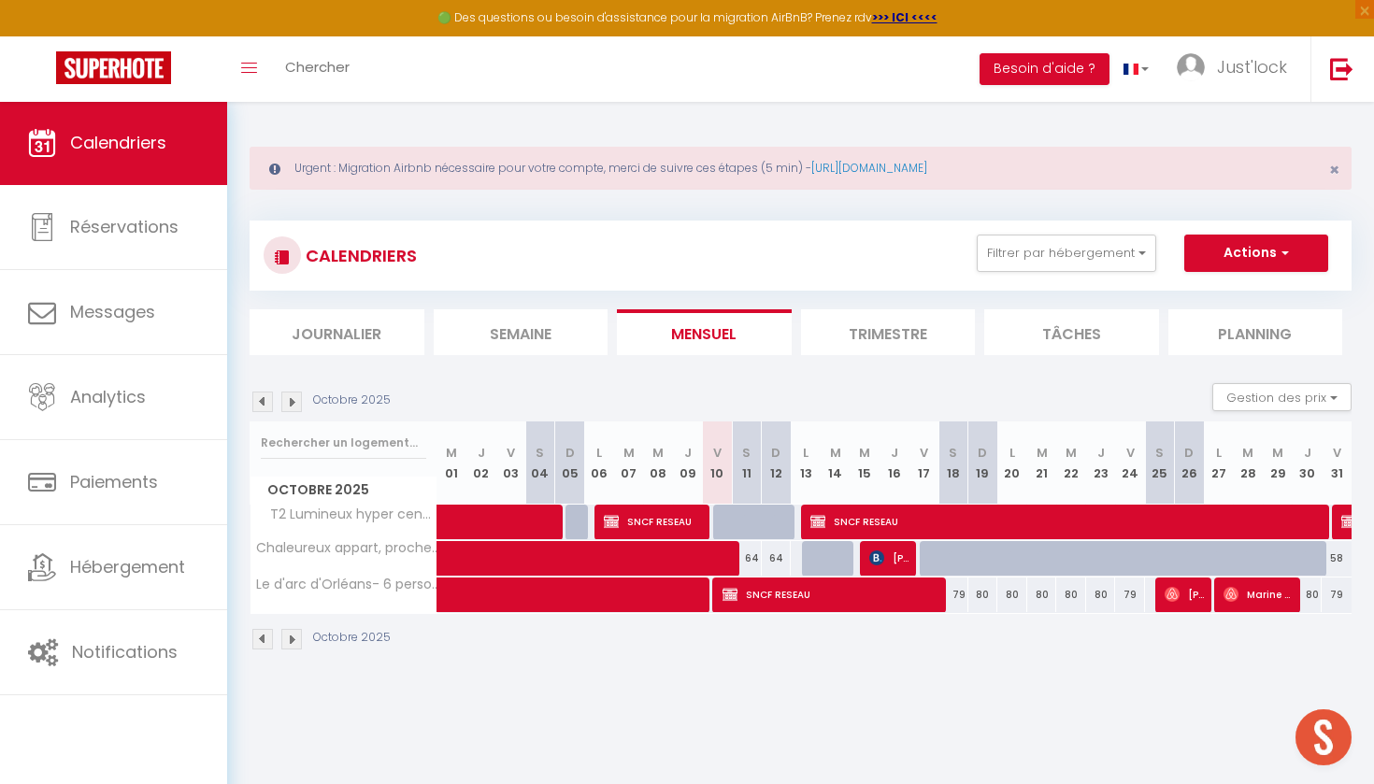 The image size is (1374, 784). Describe the element at coordinates (481, 463) in the screenshot. I see `th: 02` at that location.